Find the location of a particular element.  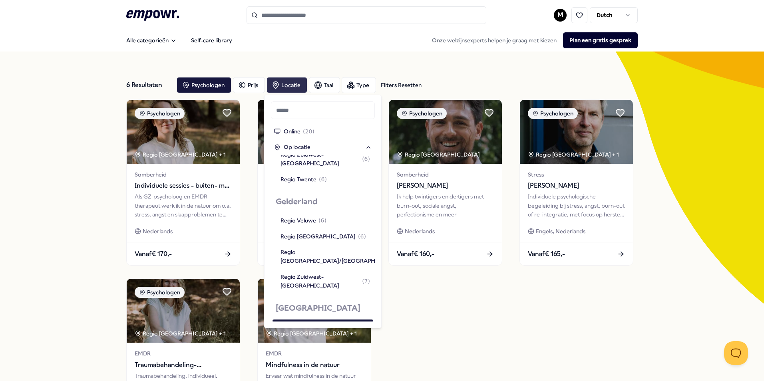

div: Onze welzijnsexperts helpen je graag met kiezen is located at coordinates (531, 40).